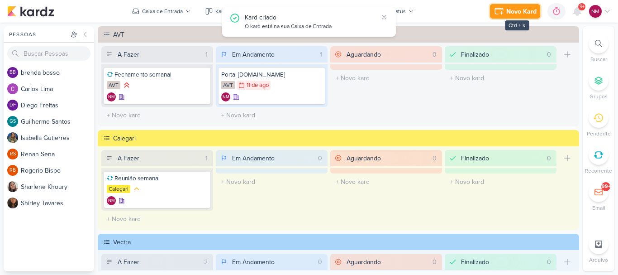 This screenshot has height=275, width=618. I want to click on div: S h a r l e n e K h o u r y, so click(57, 186).